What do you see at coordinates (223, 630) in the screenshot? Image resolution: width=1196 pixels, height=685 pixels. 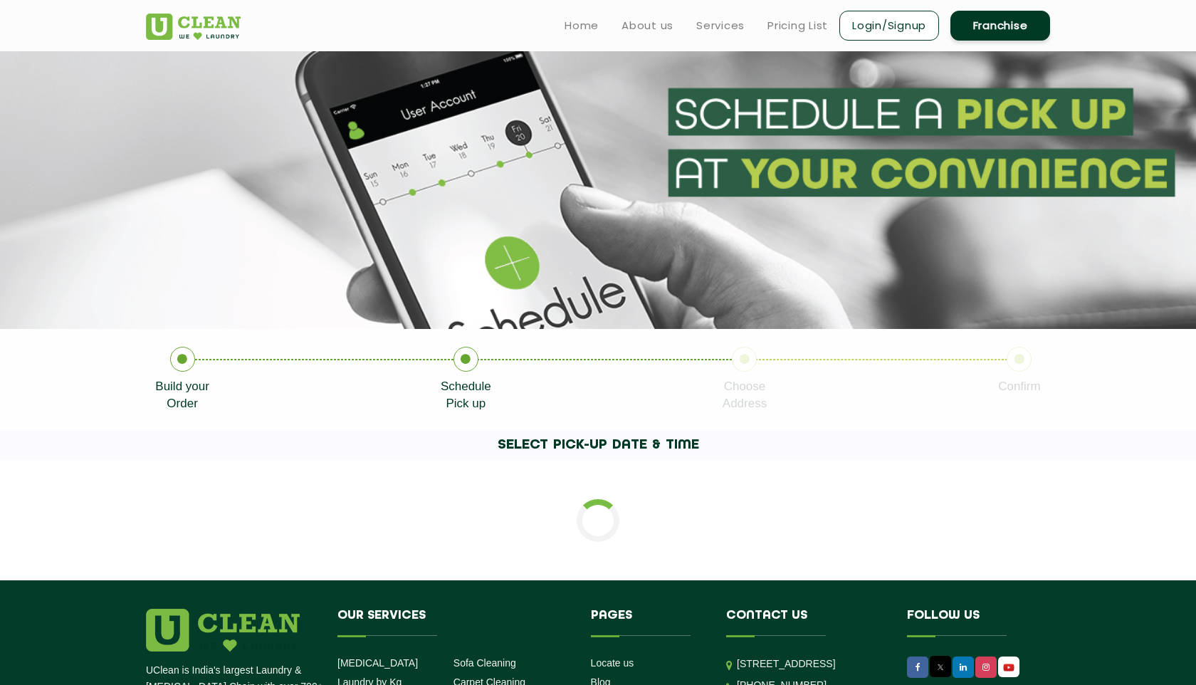 I see `img: logo.png` at bounding box center [223, 630].